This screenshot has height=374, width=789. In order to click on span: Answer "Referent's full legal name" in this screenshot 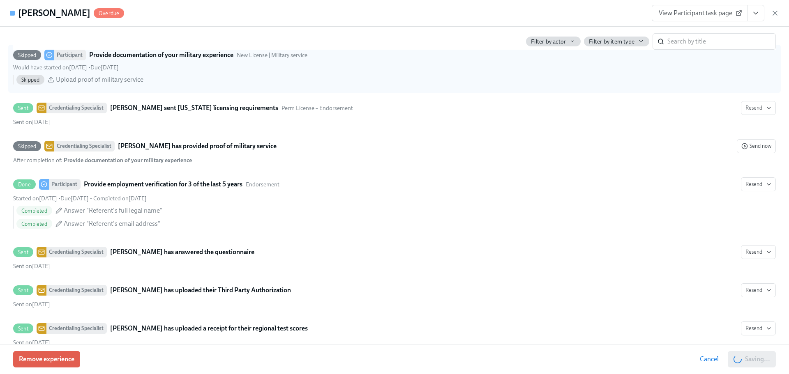, I will do `click(113, 211)`.